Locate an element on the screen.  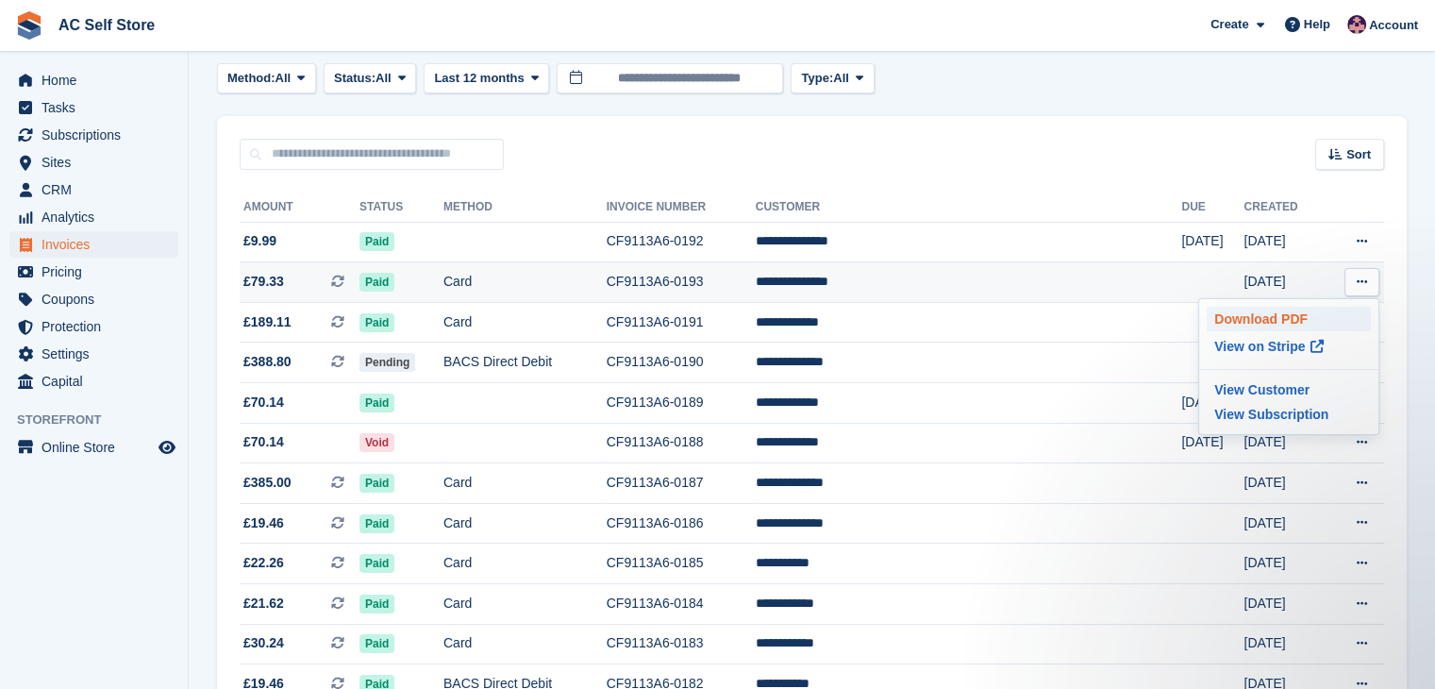
a: View on Stripe is located at coordinates (1289, 346).